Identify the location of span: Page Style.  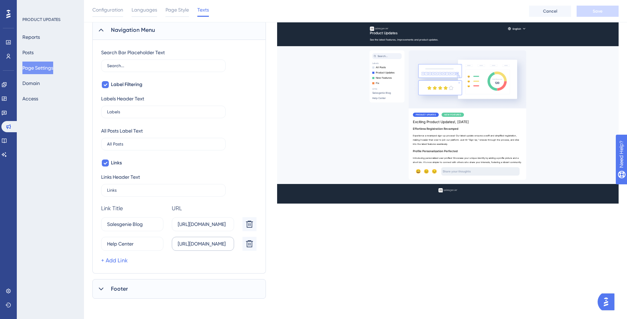
(177, 10).